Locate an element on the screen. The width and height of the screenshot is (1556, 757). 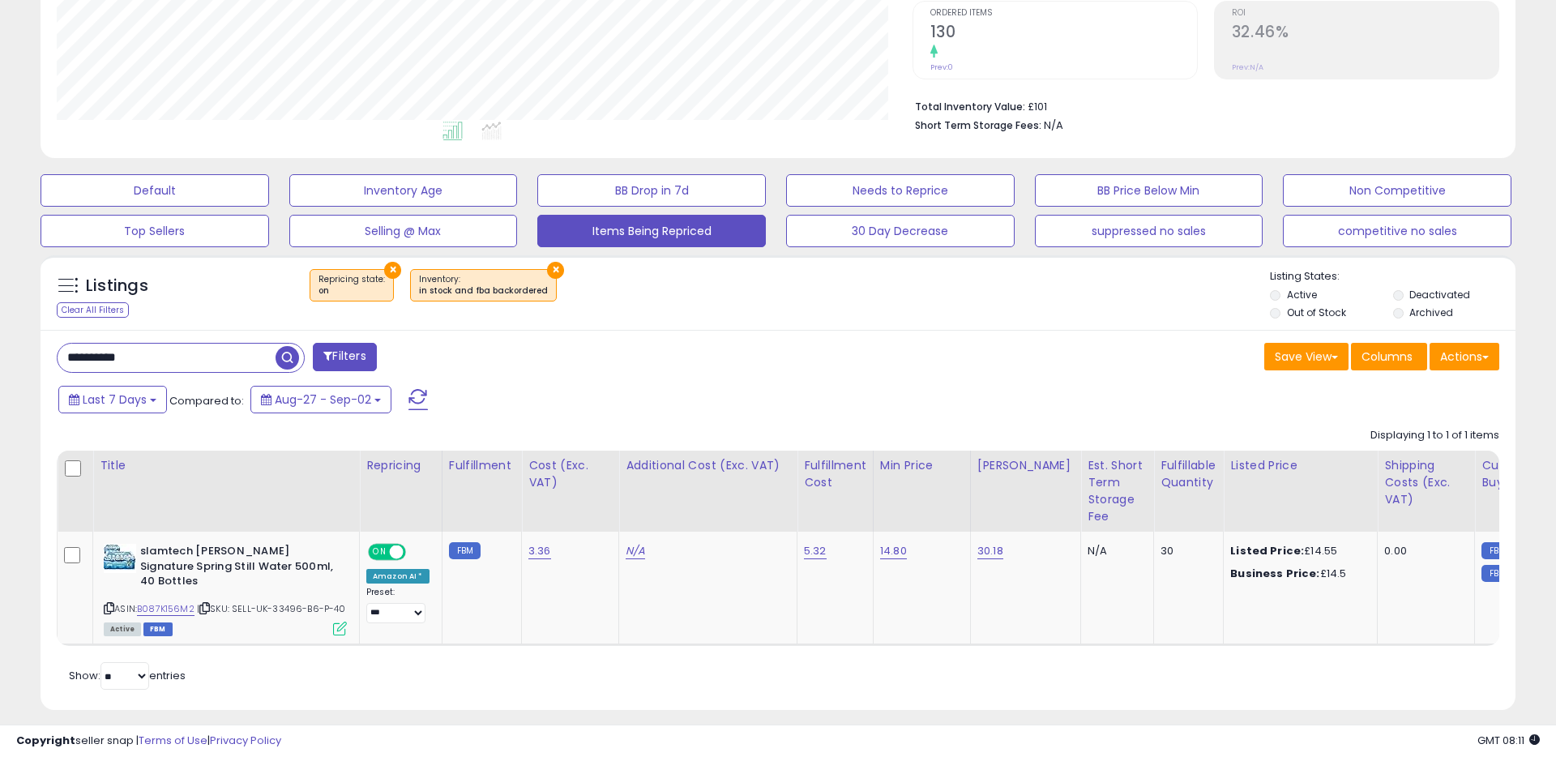
a: 14.80 is located at coordinates (893, 551).